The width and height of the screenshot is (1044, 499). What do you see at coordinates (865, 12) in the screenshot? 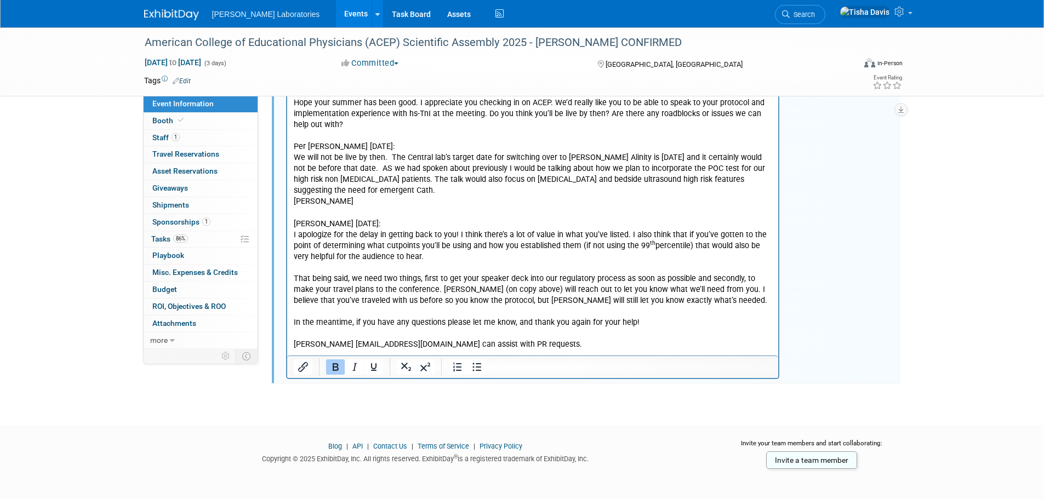
I see `img: Tisha Davis` at bounding box center [865, 12].